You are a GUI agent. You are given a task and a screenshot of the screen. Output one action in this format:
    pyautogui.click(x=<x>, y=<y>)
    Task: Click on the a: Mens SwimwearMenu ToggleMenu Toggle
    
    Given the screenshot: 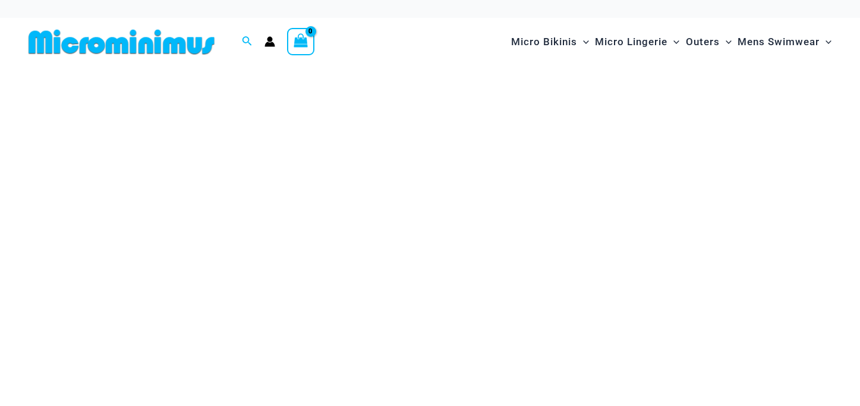 What is the action you would take?
    pyautogui.click(x=784, y=42)
    